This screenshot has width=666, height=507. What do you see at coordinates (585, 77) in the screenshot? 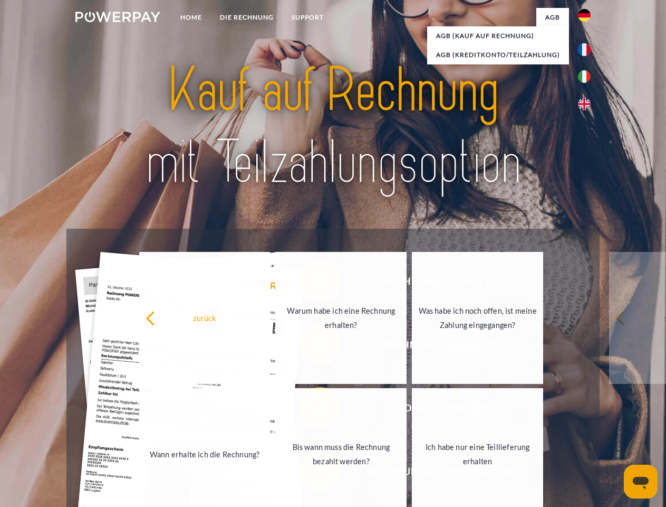
I see `img: it` at bounding box center [585, 77].